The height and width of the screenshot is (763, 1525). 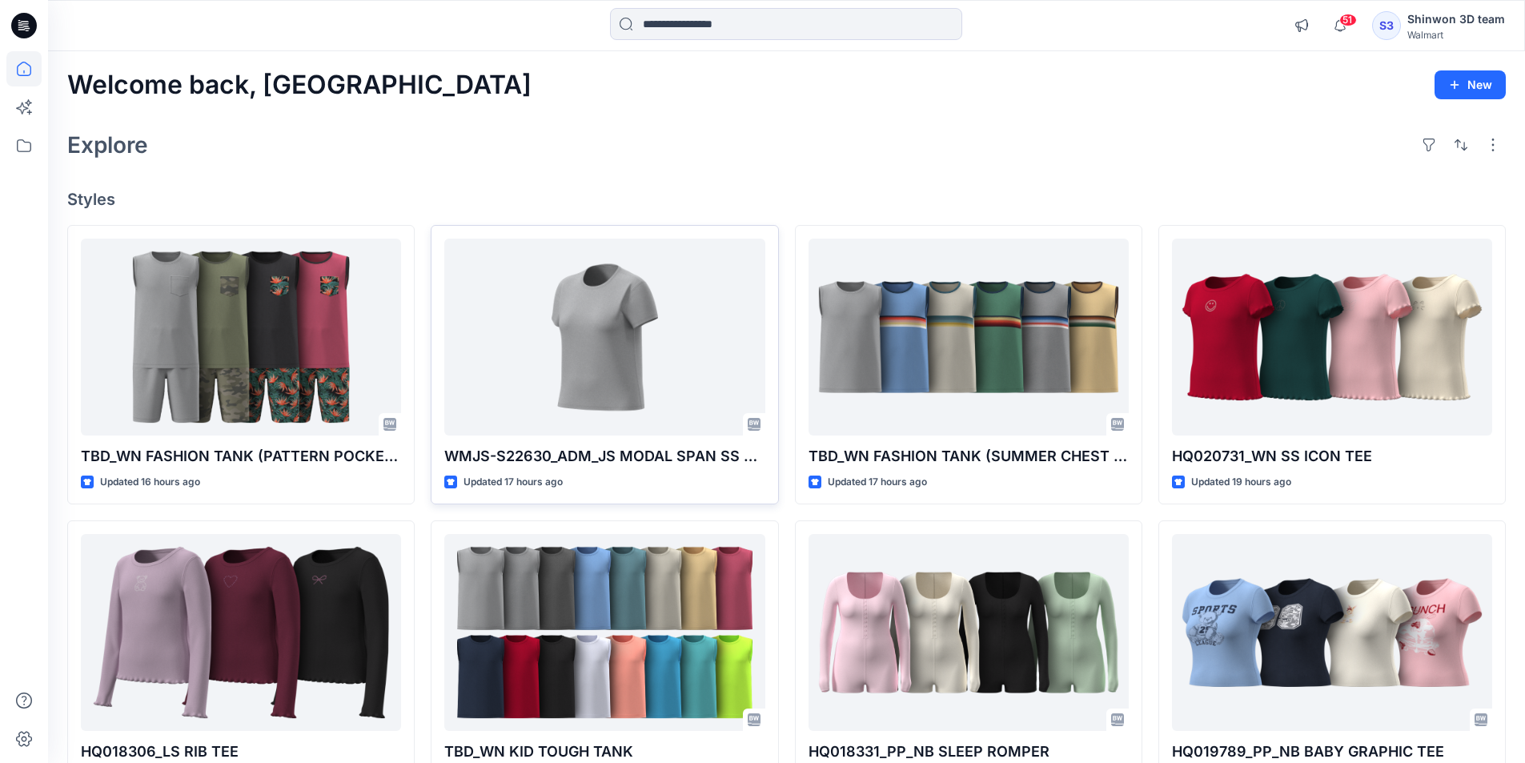 What do you see at coordinates (241, 337) in the screenshot?
I see `a: TBD_WN FASHION TANK (PATTERN POCKET CONTR BINDING)` at bounding box center [241, 337].